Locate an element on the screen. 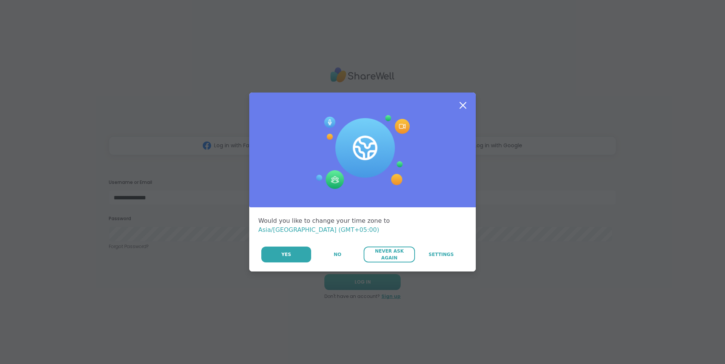  span: Settings is located at coordinates (441, 255).